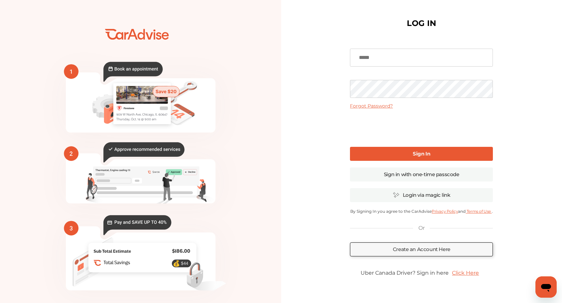  What do you see at coordinates (422, 174) in the screenshot?
I see `a: Sign in with one-time passcode` at bounding box center [422, 174].